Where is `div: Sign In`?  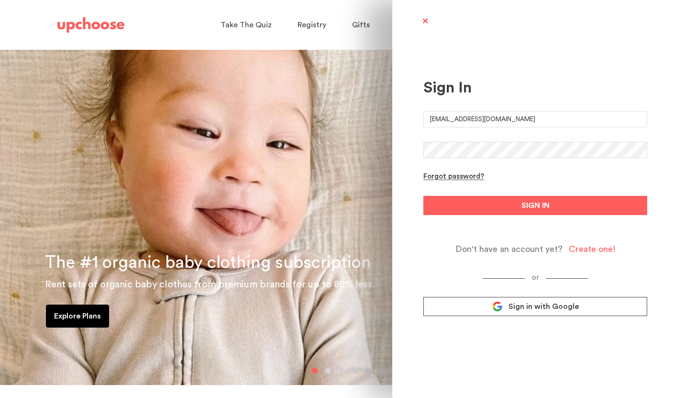 div: Sign In is located at coordinates (536, 88).